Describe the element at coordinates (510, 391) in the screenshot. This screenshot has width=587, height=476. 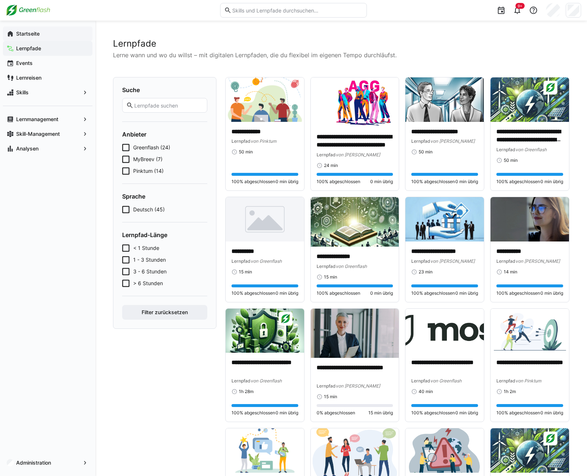
I see `span: 1h 2m` at that location.